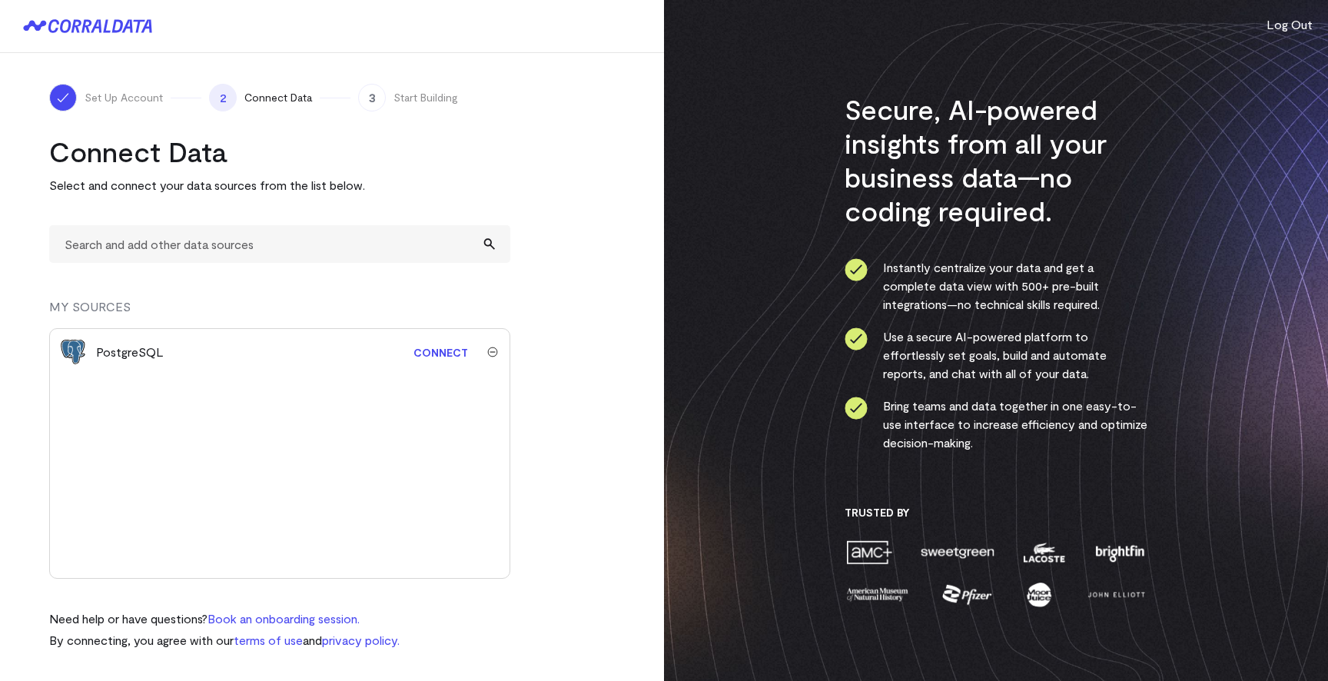  Describe the element at coordinates (996, 286) in the screenshot. I see `li: Instantly centralize your data and get a complete data view with 500+ pre-built integrations—no t...` at that location.